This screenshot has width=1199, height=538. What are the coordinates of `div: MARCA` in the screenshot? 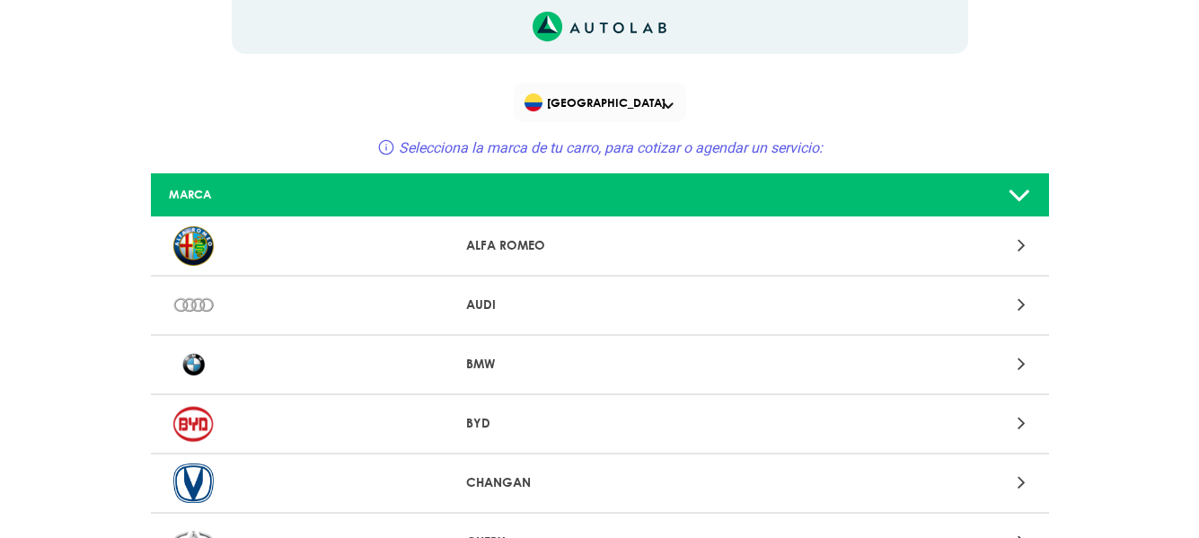 It's located at (304, 194).